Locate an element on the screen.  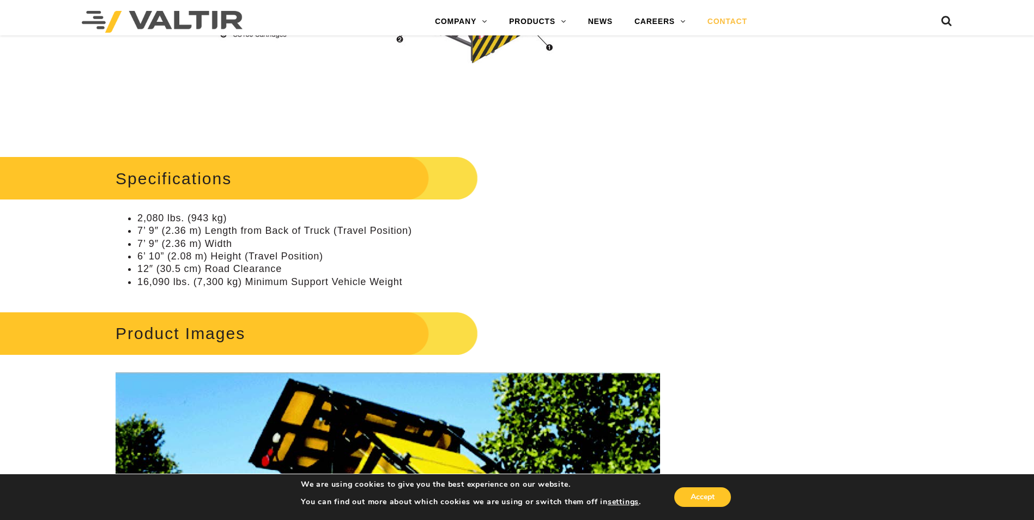
li: 7’ 9″ (2.36 m) Length from Back of Truck (Travel Position) is located at coordinates (398, 231).